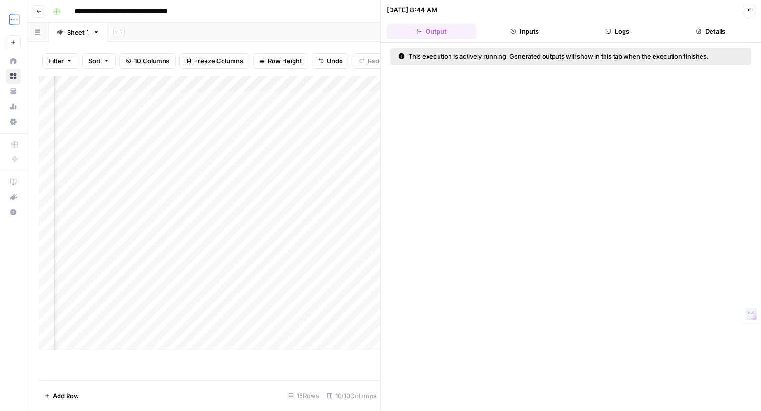  I want to click on div: This execution is actively running. Generated outputs will show in this tab when the execution fi..., so click(562, 56).